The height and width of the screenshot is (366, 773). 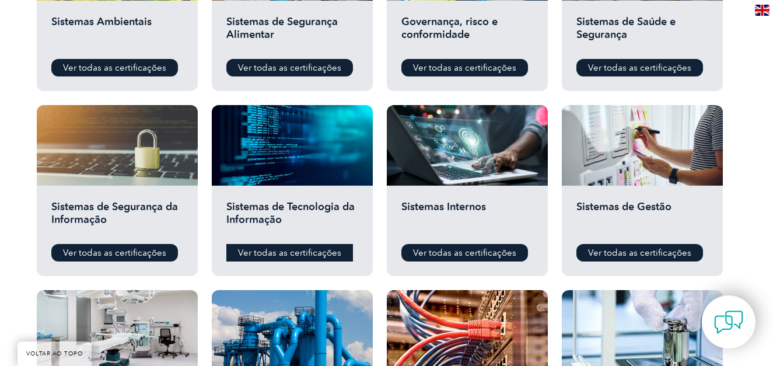 I want to click on h2: Sistemas de Gestão, so click(x=642, y=218).